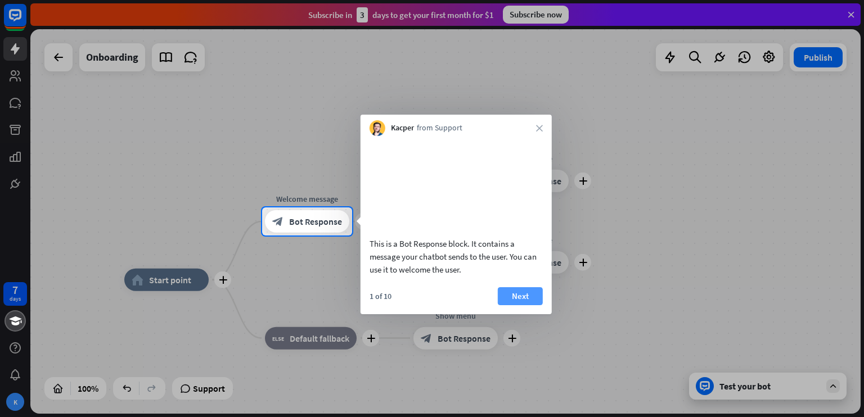  I want to click on i: close, so click(539, 128).